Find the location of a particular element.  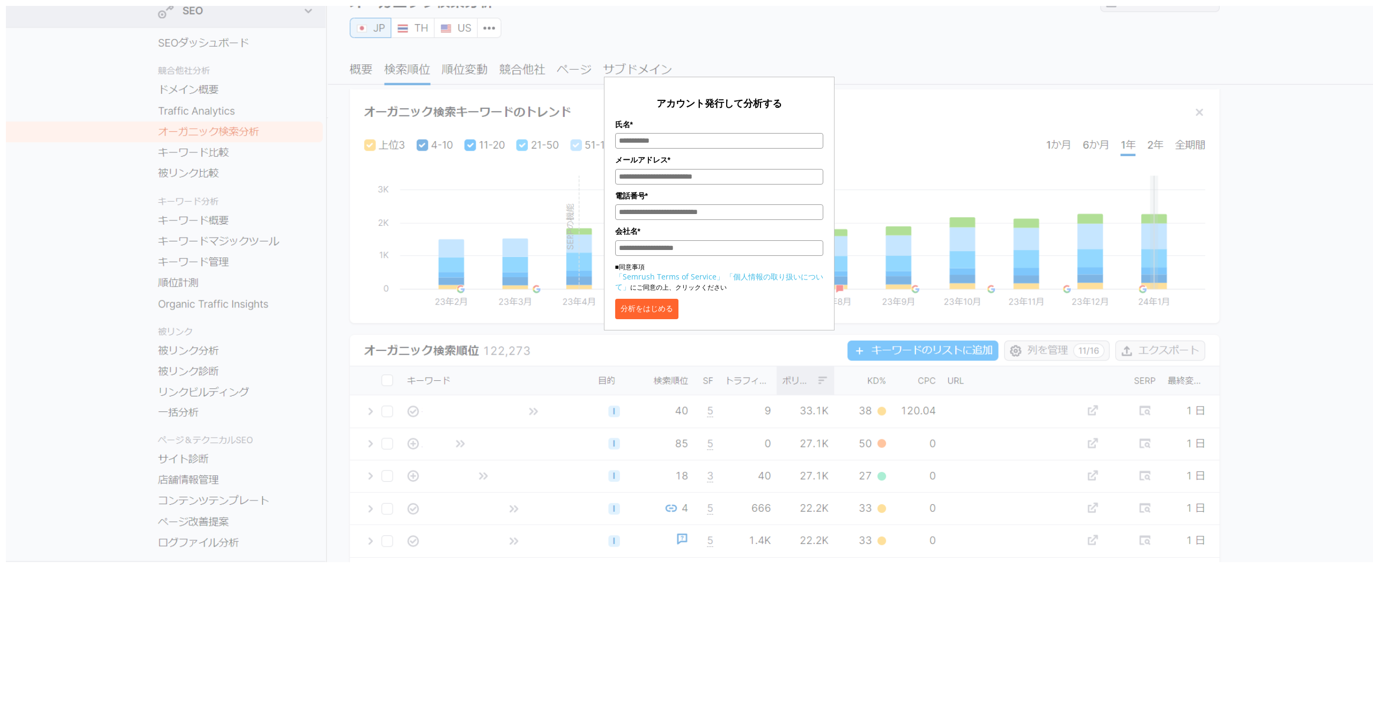

a: 「Semrush Terms of Service」 is located at coordinates (669, 276).